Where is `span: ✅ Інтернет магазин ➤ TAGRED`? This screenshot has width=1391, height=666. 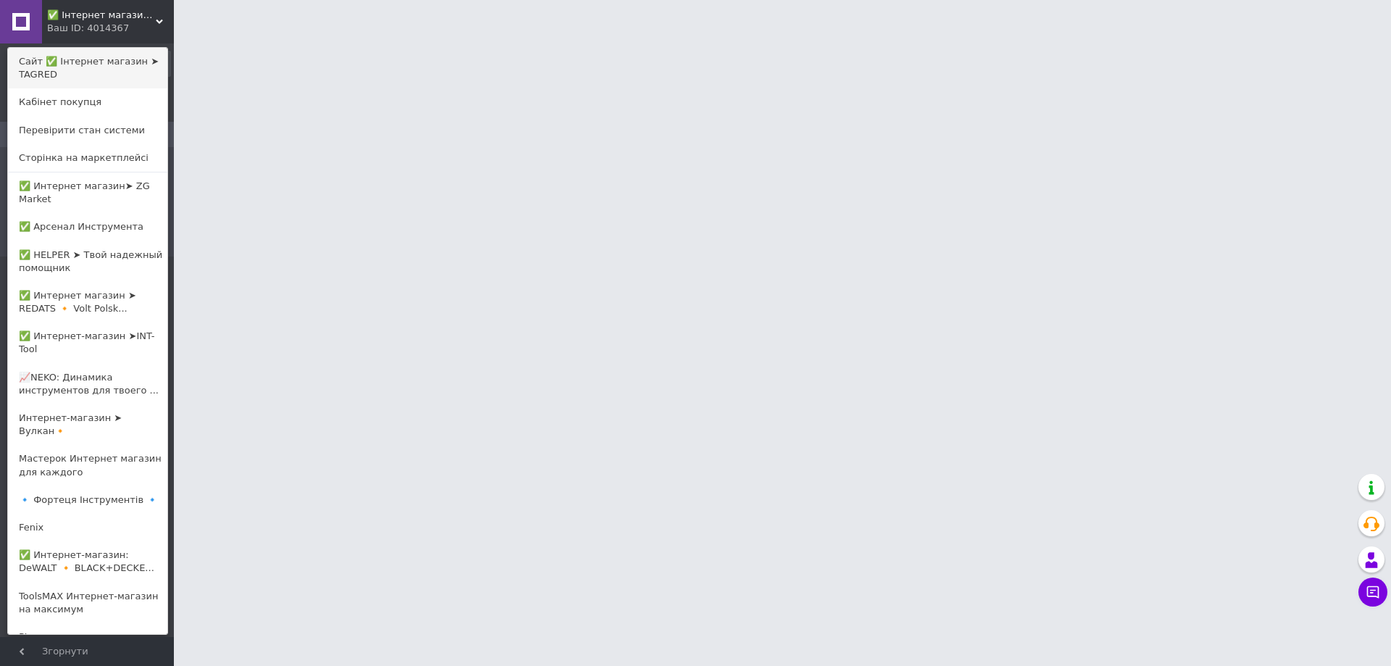
span: ✅ Інтернет магазин ➤ TAGRED is located at coordinates (101, 15).